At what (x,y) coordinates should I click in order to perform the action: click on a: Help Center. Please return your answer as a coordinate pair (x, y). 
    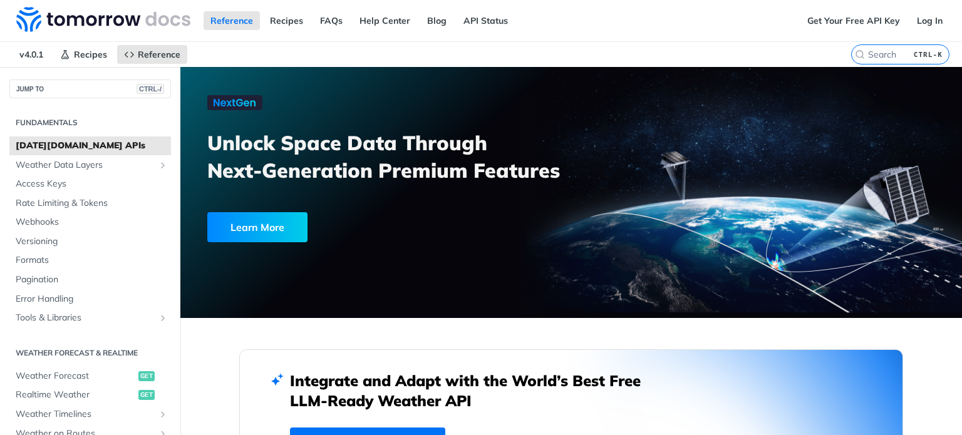
    Looking at the image, I should click on (384, 21).